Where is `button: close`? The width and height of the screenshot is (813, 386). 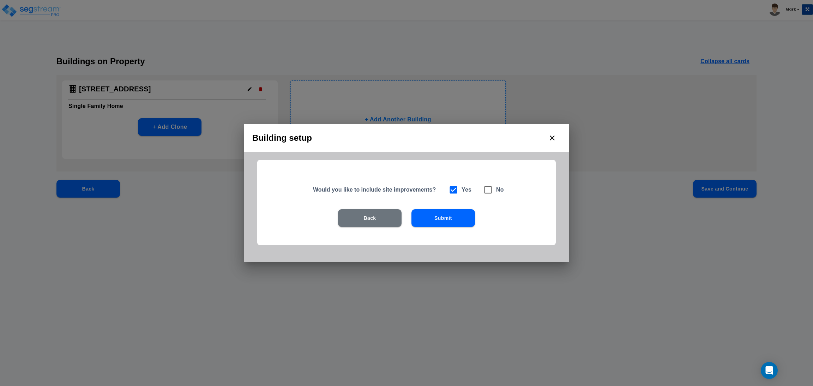 button: close is located at coordinates (552, 138).